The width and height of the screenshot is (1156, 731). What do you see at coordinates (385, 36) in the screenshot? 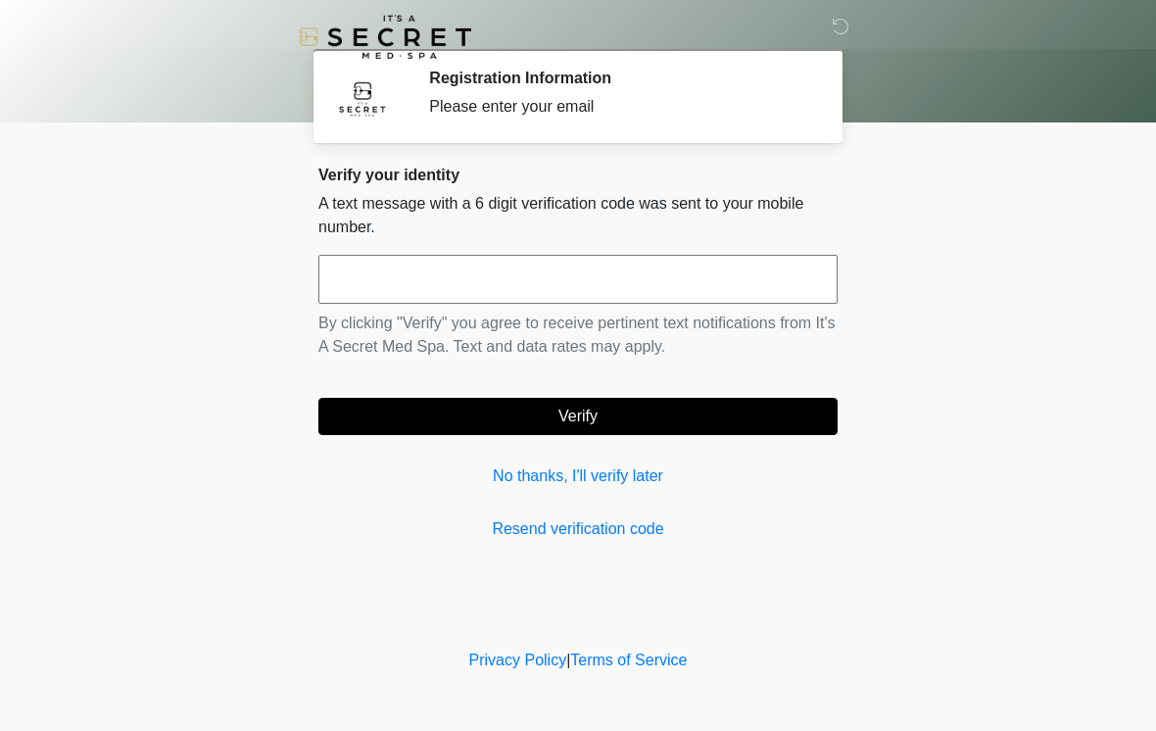
I see `img: It's A Secret Med Spa Logo` at bounding box center [385, 36].